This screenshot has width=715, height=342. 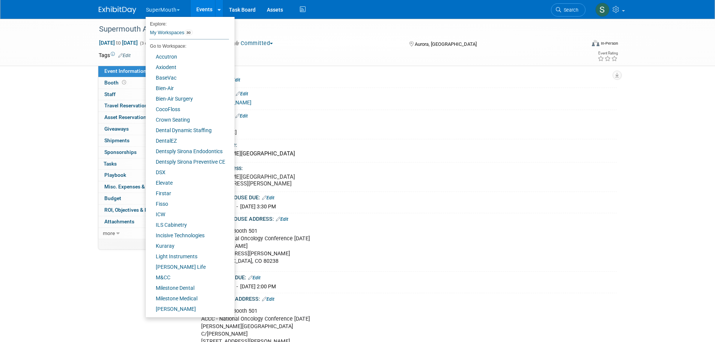 What do you see at coordinates (253, 43) in the screenshot?
I see `button: Committed` at bounding box center [253, 43].